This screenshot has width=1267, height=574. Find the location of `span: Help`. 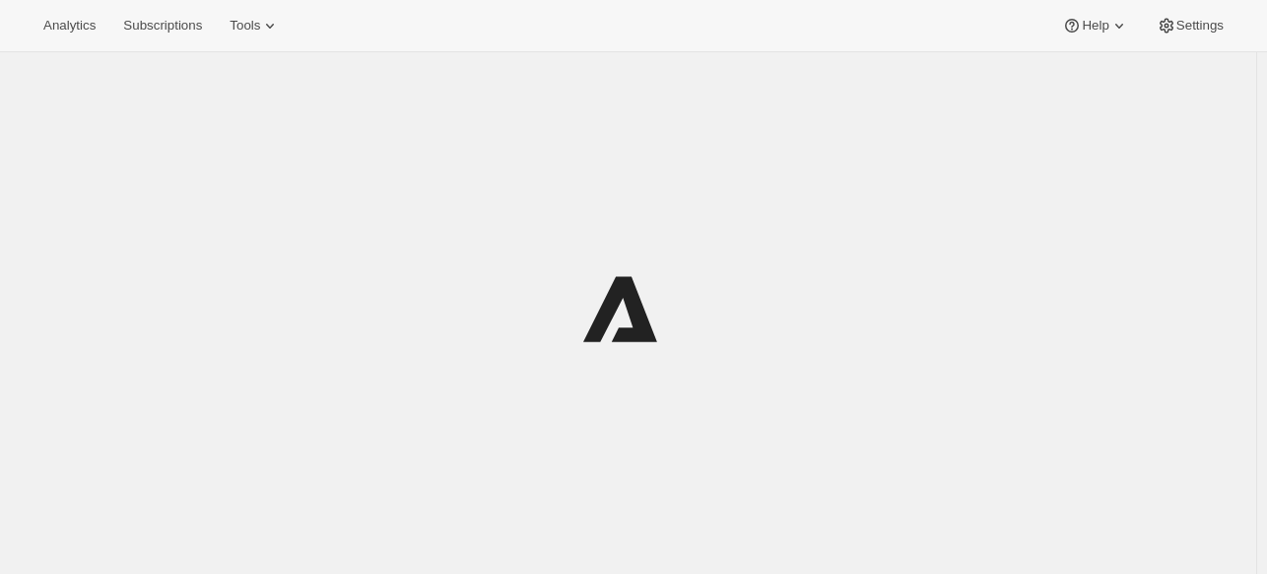

span: Help is located at coordinates (1095, 26).